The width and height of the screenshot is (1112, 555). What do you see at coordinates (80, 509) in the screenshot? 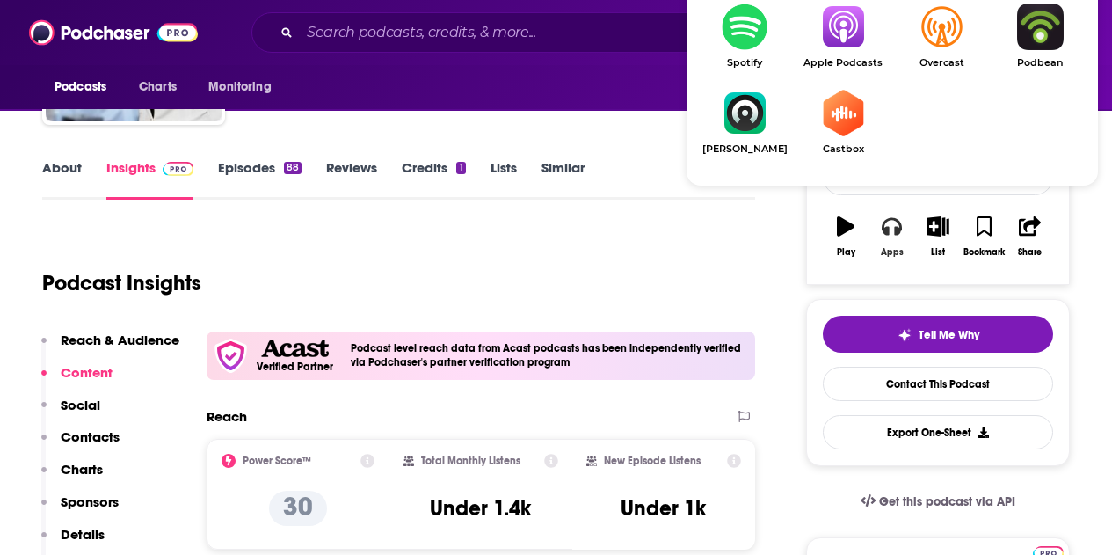
I see `button: Sponsors` at bounding box center [80, 509].